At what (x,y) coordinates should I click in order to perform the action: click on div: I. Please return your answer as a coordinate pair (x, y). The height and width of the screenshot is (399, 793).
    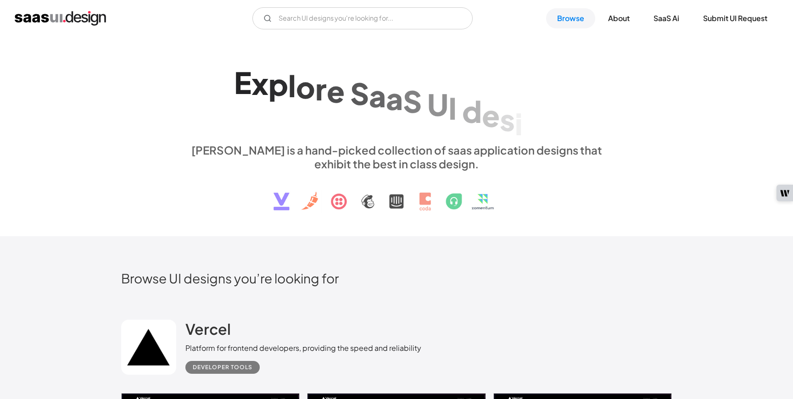
    Looking at the image, I should click on (453, 108).